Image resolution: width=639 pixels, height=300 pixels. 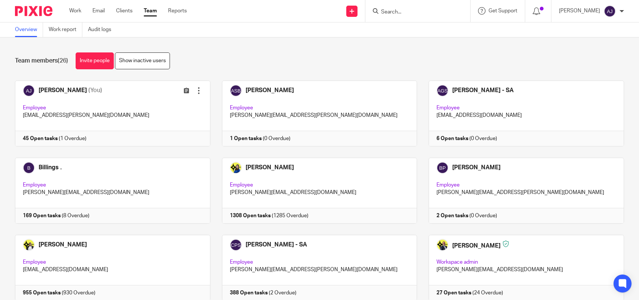 I want to click on img: svg%3E, so click(x=610, y=11).